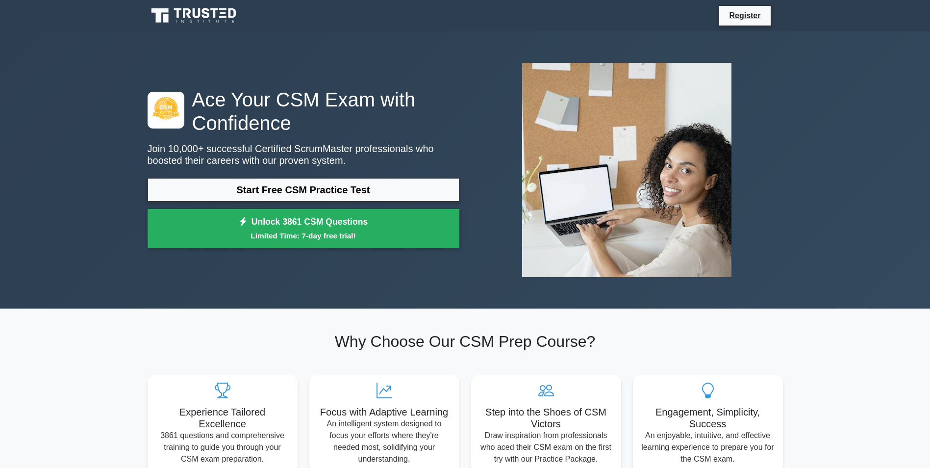 The image size is (930, 468). I want to click on h5: Focus with Adaptive Learning, so click(384, 412).